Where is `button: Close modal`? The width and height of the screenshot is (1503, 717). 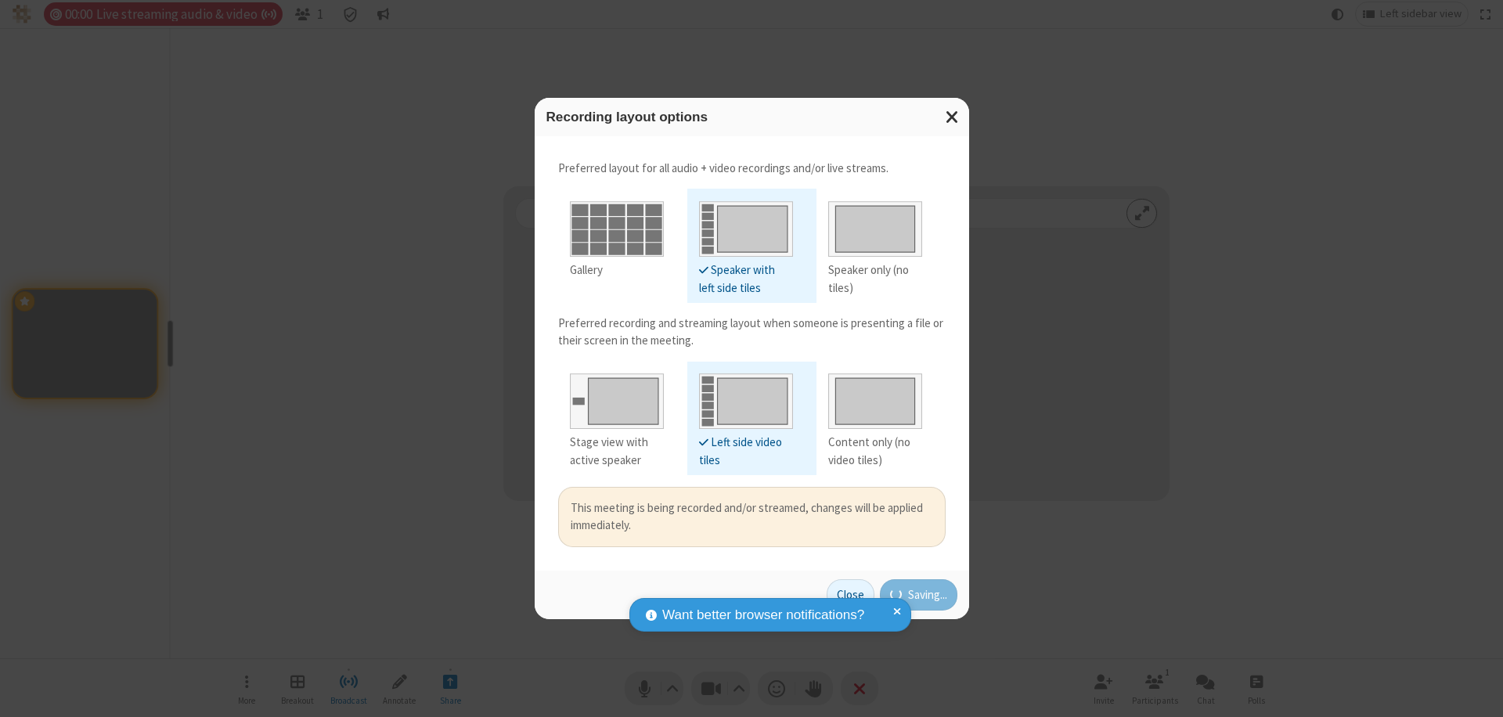 button: Close modal is located at coordinates (953, 117).